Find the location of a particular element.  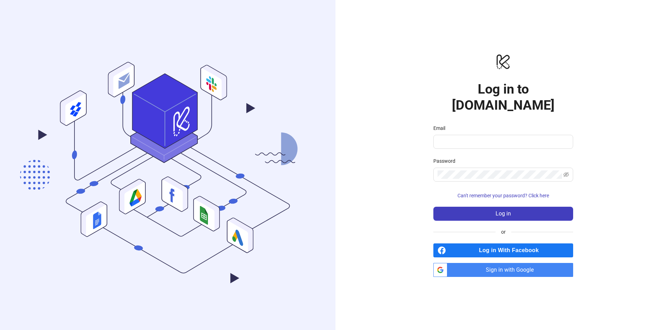

label: Password is located at coordinates (446, 161).